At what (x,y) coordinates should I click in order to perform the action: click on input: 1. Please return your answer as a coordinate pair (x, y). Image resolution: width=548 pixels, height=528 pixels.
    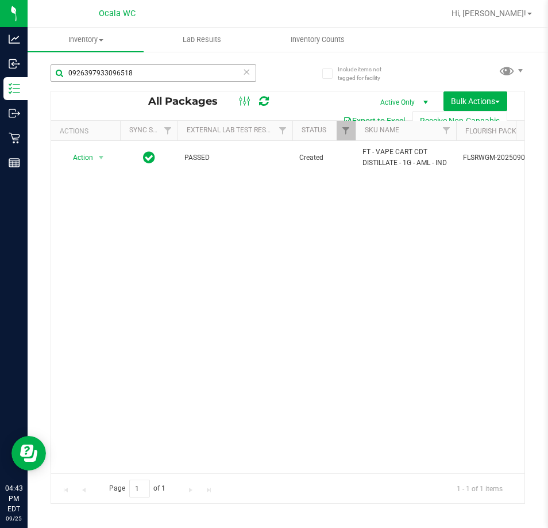
    Looking at the image, I should click on (140, 488).